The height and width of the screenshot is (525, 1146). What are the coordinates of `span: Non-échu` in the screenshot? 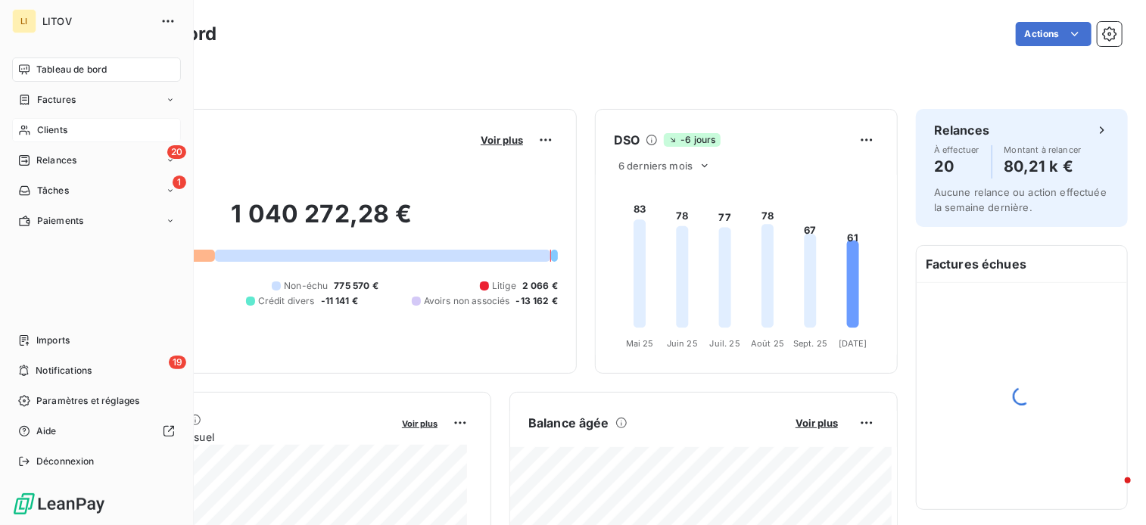 It's located at (306, 286).